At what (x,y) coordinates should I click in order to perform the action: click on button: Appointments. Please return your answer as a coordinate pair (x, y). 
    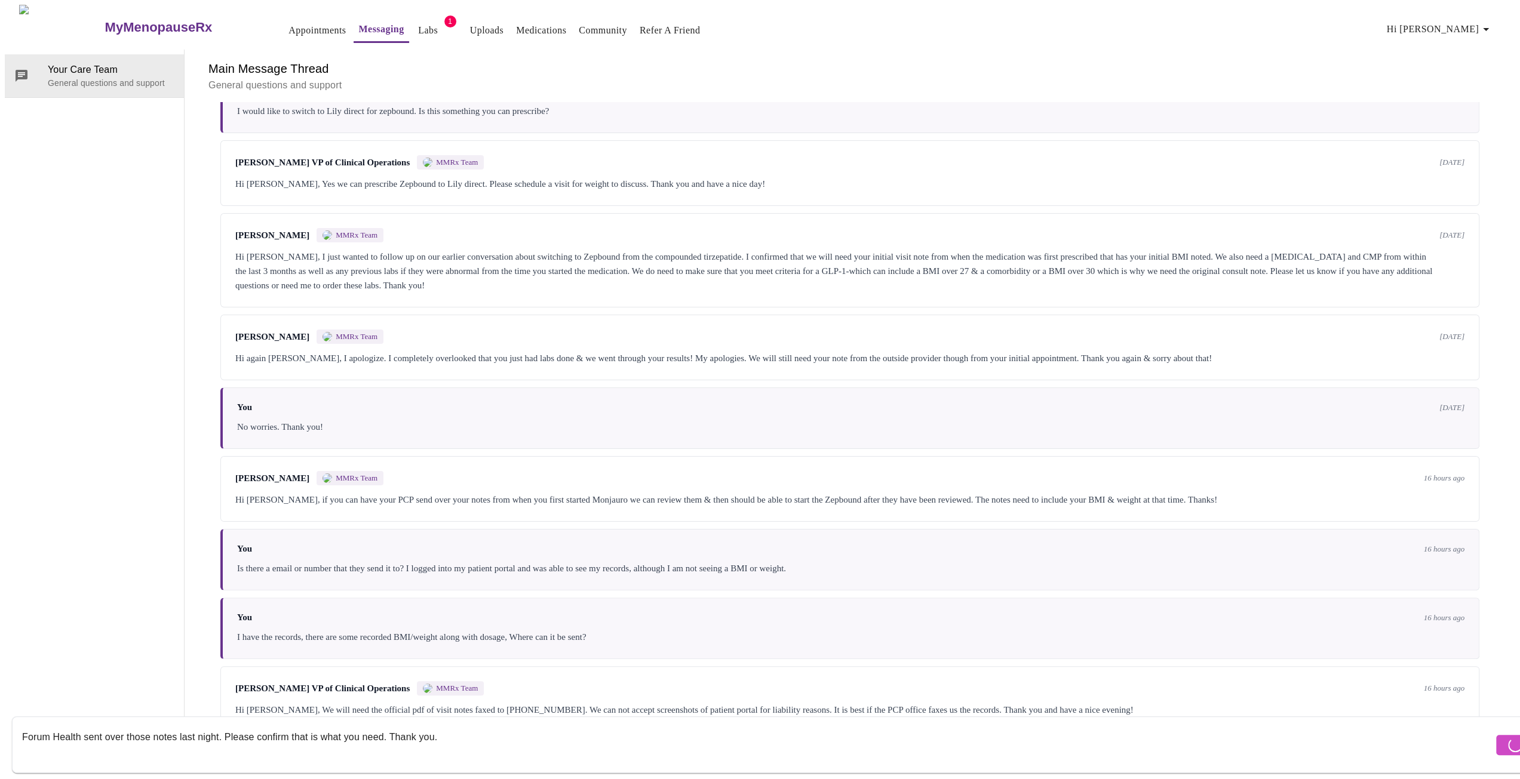
    Looking at the image, I should click on (317, 30).